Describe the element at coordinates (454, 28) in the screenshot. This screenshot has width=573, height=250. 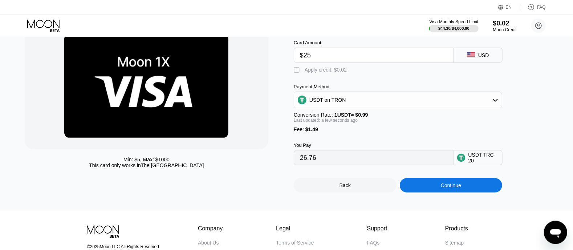
I see `div: $44.30 / $4,000.00` at that location.